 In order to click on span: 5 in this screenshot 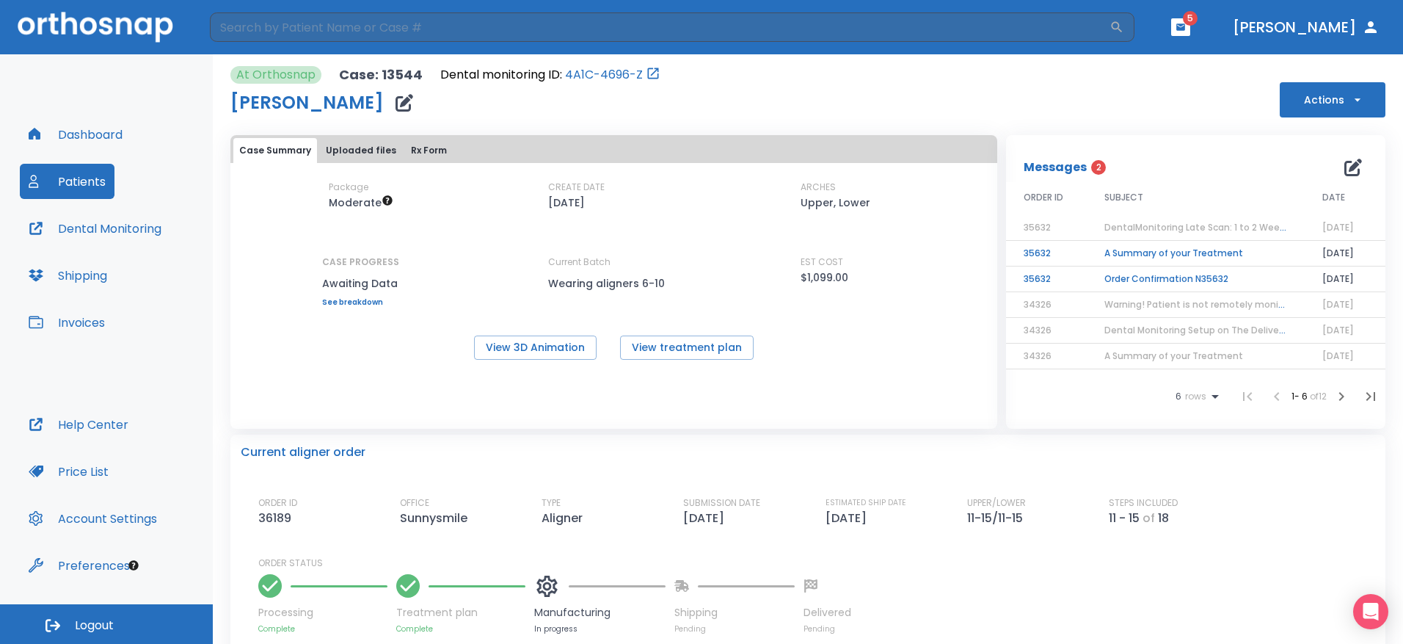, I will do `click(1190, 18)`.